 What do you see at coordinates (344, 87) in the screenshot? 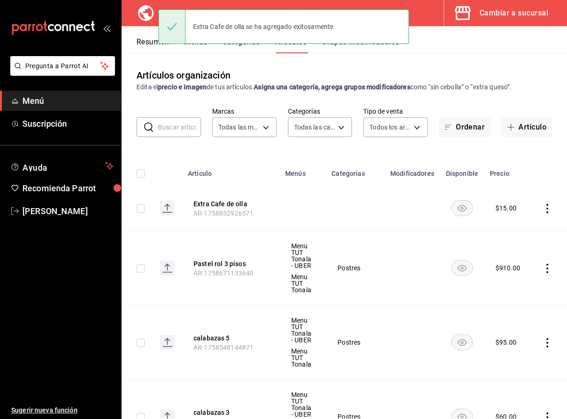
I see `div: Edita el de tus artículos. como “sin cebolla” o “extra queso”.` at bounding box center [344, 87].